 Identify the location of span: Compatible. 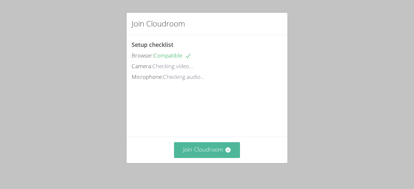
(173, 55).